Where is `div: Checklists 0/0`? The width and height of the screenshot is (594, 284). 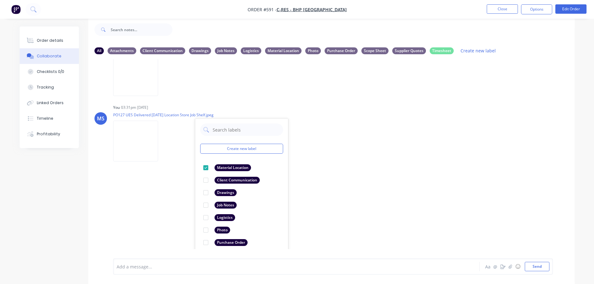 div: Checklists 0/0 is located at coordinates (51, 72).